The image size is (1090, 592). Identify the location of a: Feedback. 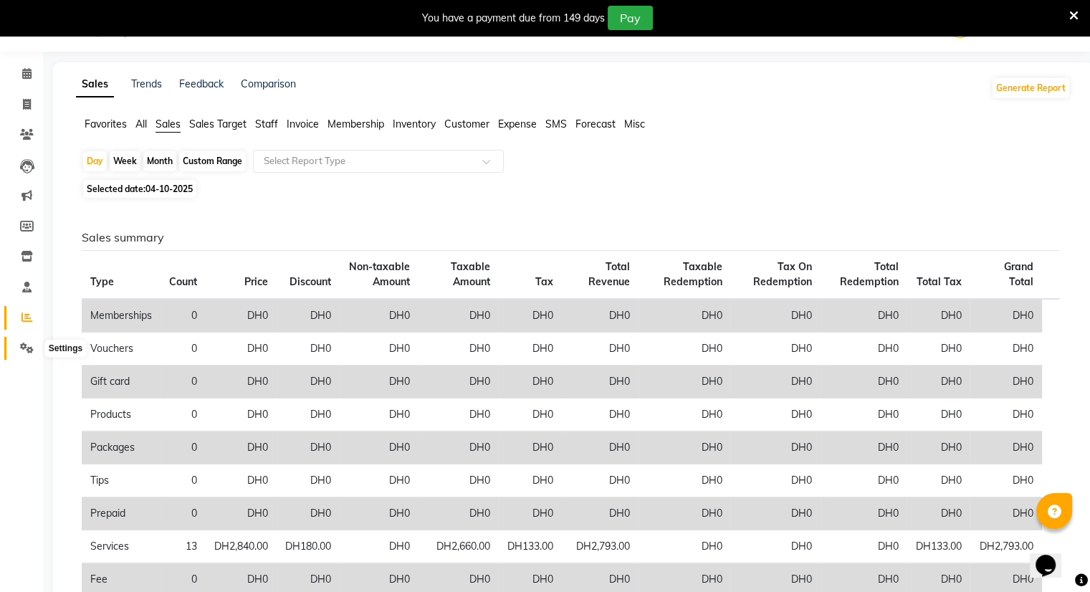
(201, 84).